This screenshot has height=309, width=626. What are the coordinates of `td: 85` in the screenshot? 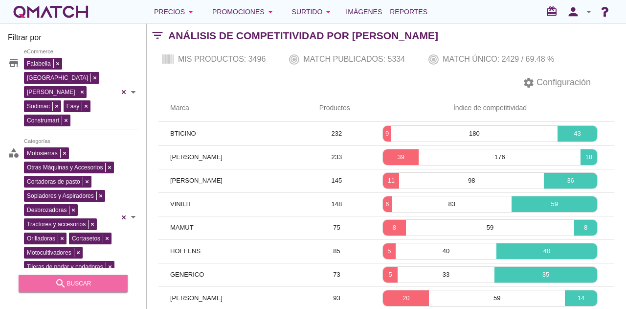 It's located at (336, 251).